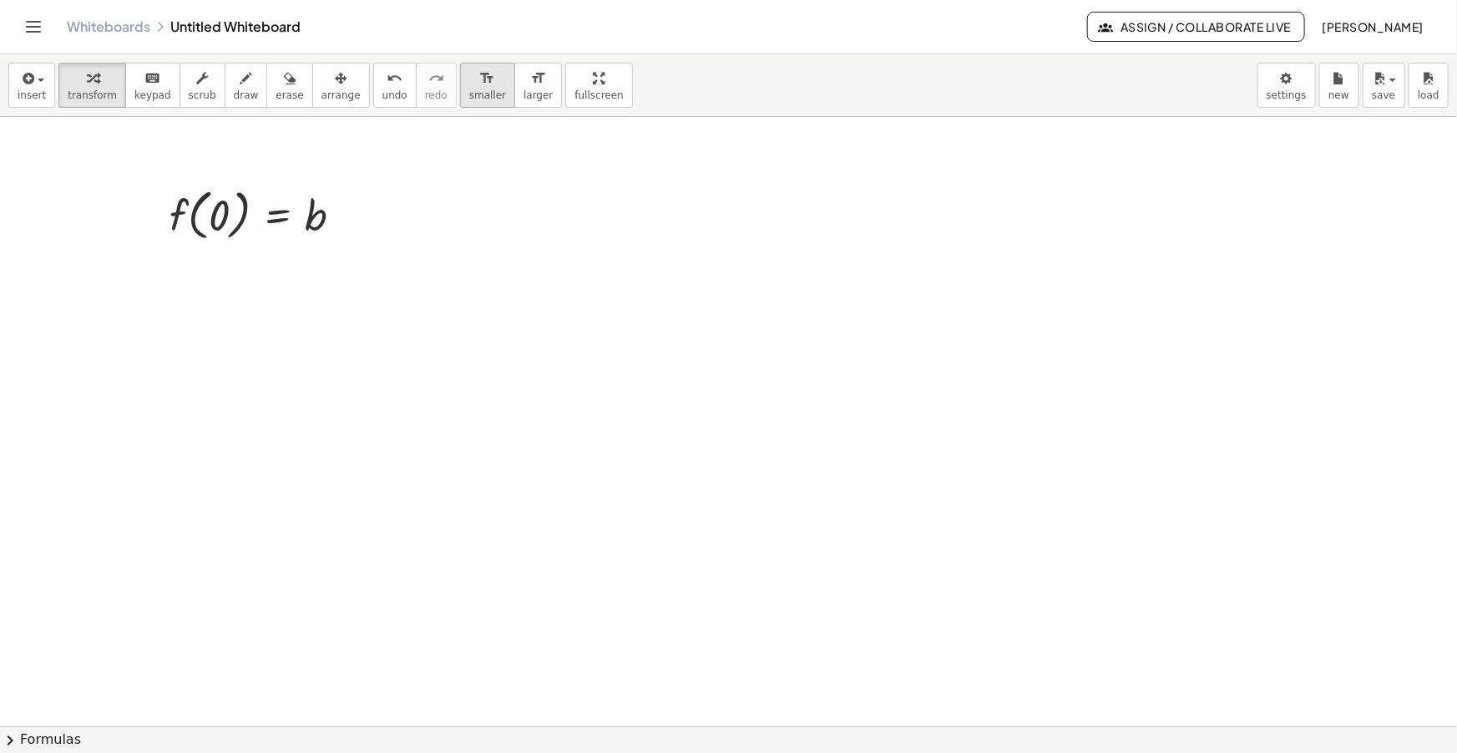  What do you see at coordinates (289, 85) in the screenshot?
I see `button: erase` at bounding box center [289, 85].